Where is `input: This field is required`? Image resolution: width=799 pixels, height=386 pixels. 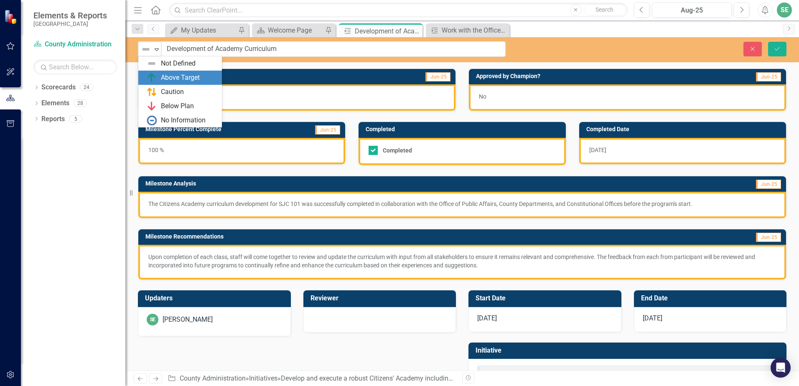 input: This field is required is located at coordinates (333, 49).